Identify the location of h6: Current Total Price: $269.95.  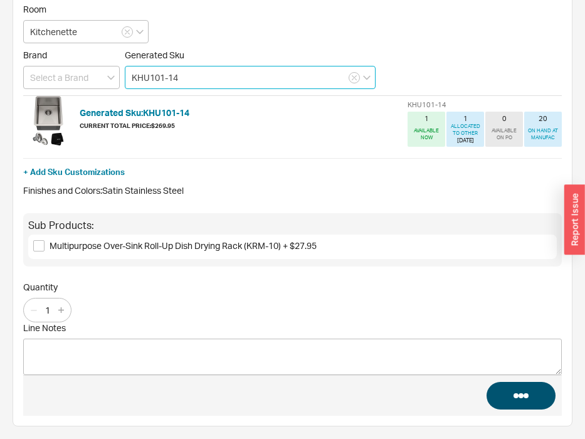
(134, 125).